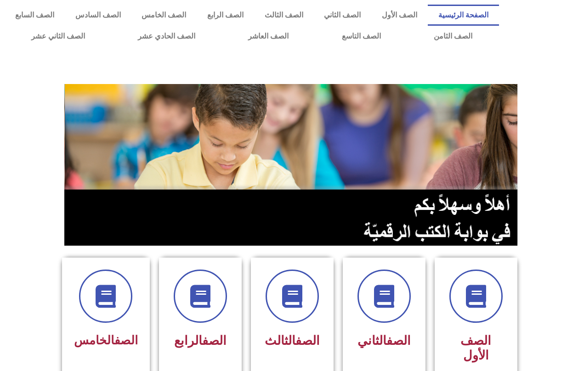 This screenshot has height=371, width=584. Describe the element at coordinates (284, 15) in the screenshot. I see `a: الصف الثالث` at that location.